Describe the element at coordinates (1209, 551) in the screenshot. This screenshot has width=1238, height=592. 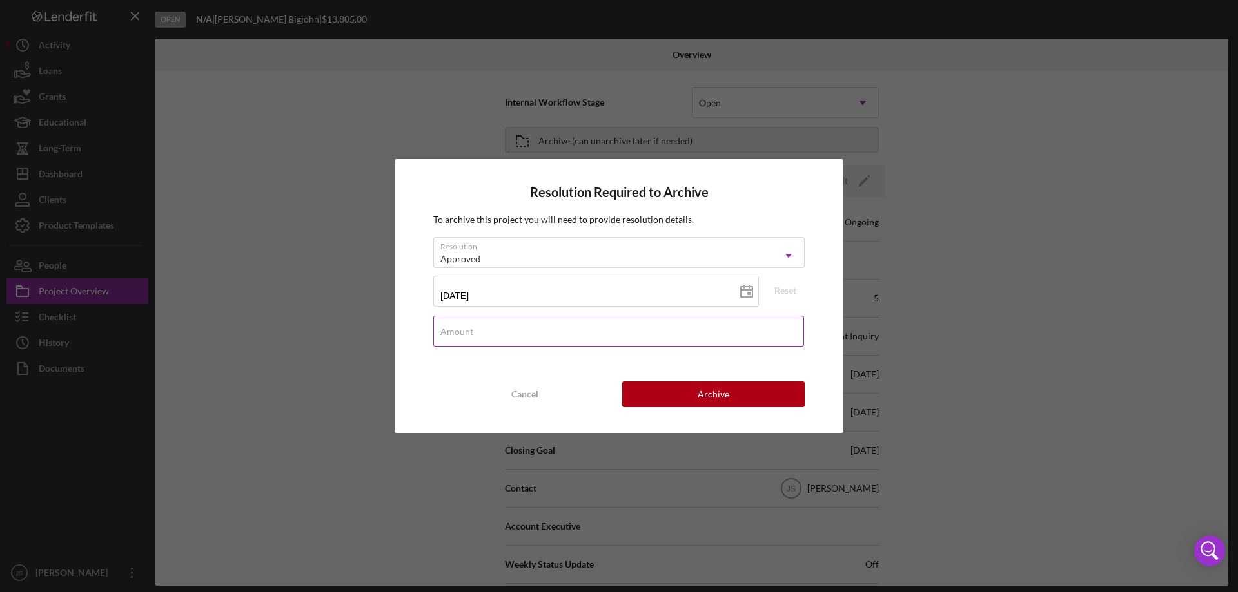
I see `div: Open Intercom Messenger` at that location.